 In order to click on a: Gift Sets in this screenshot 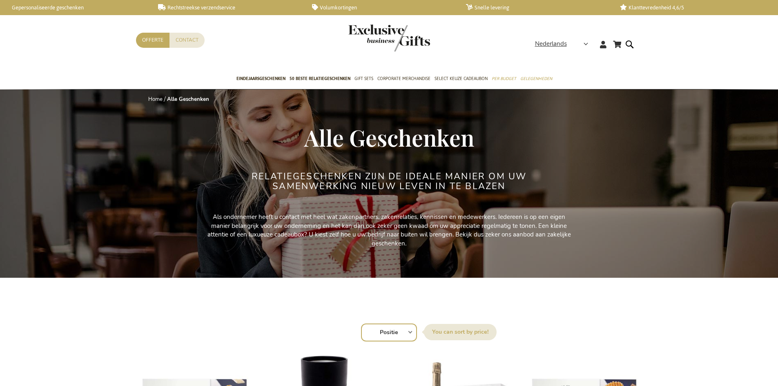, I will do `click(364, 79)`.